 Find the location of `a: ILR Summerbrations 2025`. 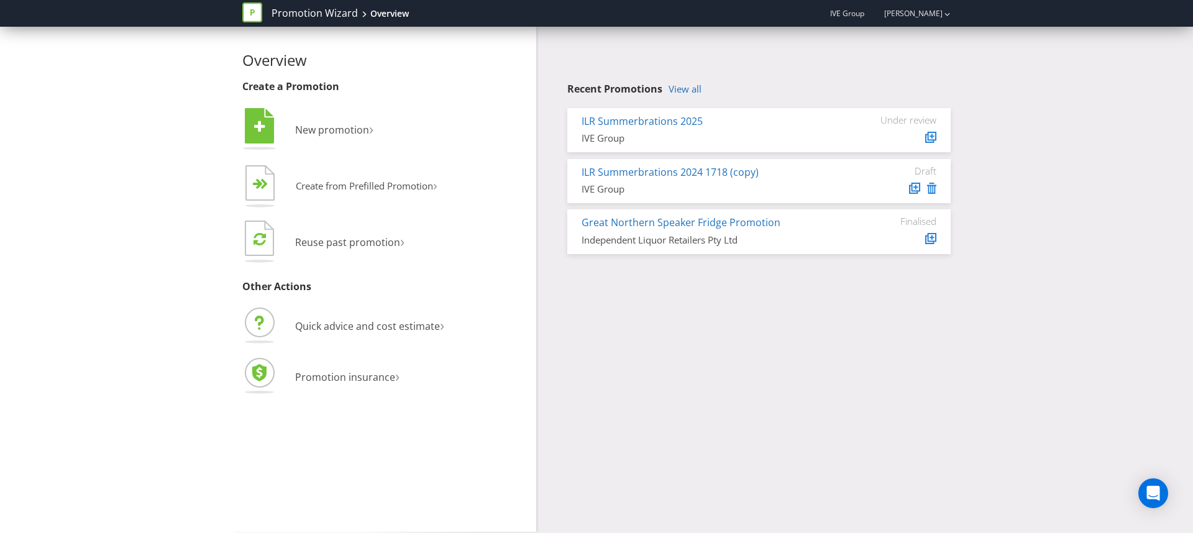

a: ILR Summerbrations 2025 is located at coordinates (642, 121).